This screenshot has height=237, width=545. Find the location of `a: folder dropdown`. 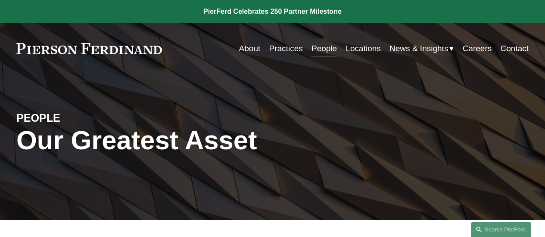

a: folder dropdown is located at coordinates (421, 49).